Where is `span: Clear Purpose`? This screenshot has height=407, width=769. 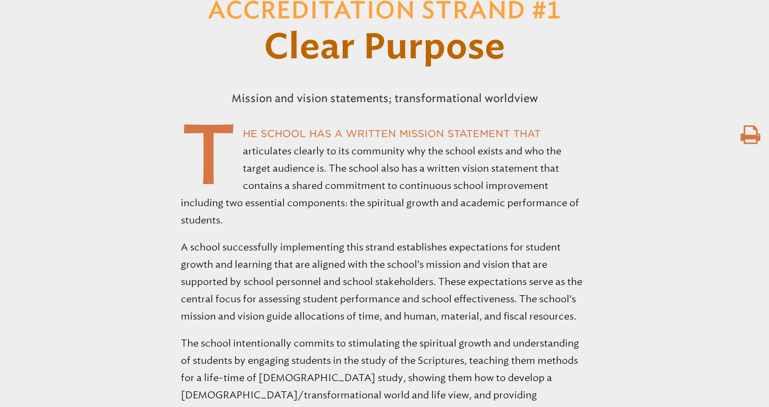
span: Clear Purpose is located at coordinates (384, 48).